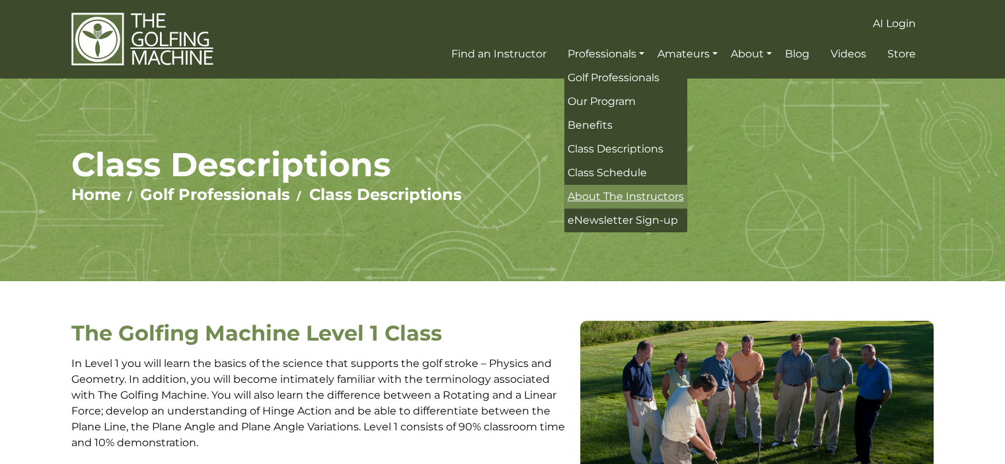 The width and height of the screenshot is (1005, 464). What do you see at coordinates (142, 39) in the screenshot?
I see `img: The Golfing Machine` at bounding box center [142, 39].